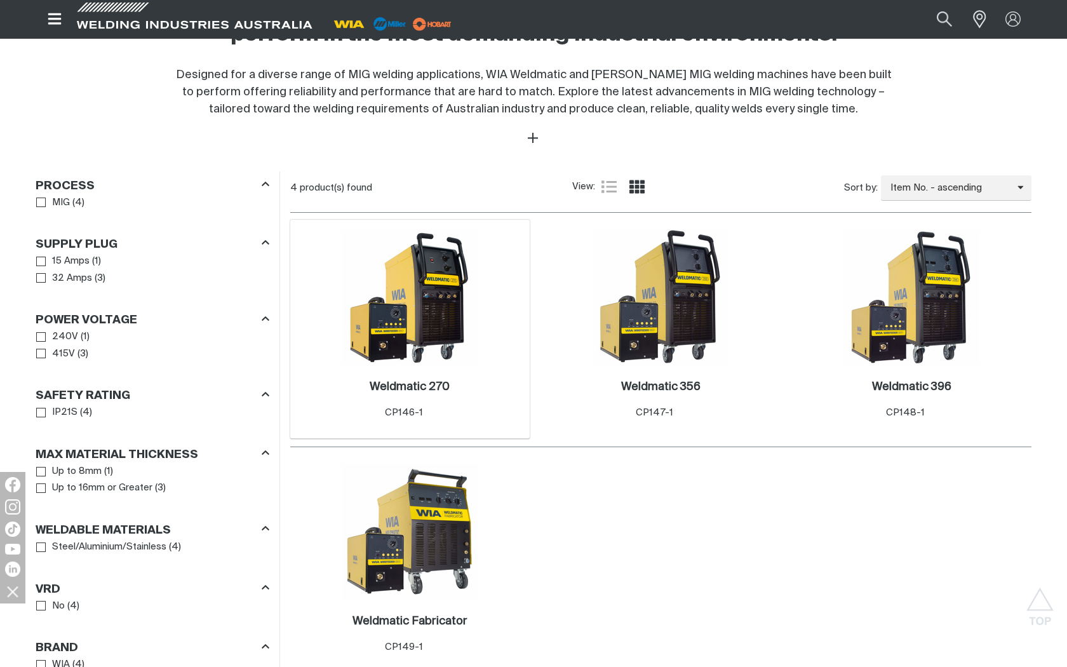  What do you see at coordinates (77, 471) in the screenshot?
I see `span: Up to 8mm` at bounding box center [77, 471].